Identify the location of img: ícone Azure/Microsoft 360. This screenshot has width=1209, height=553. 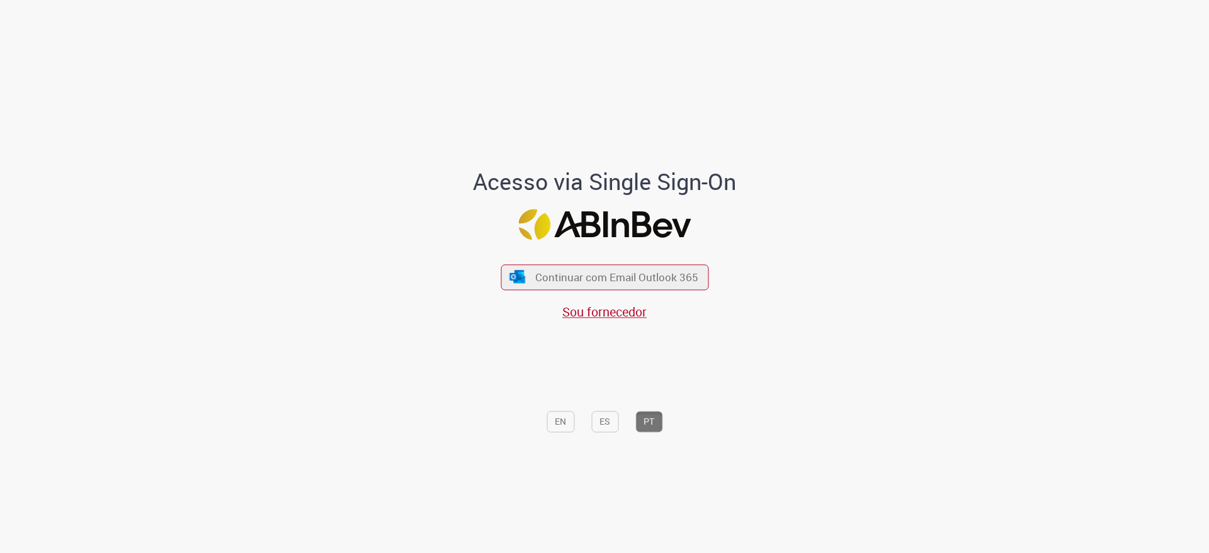
(518, 277).